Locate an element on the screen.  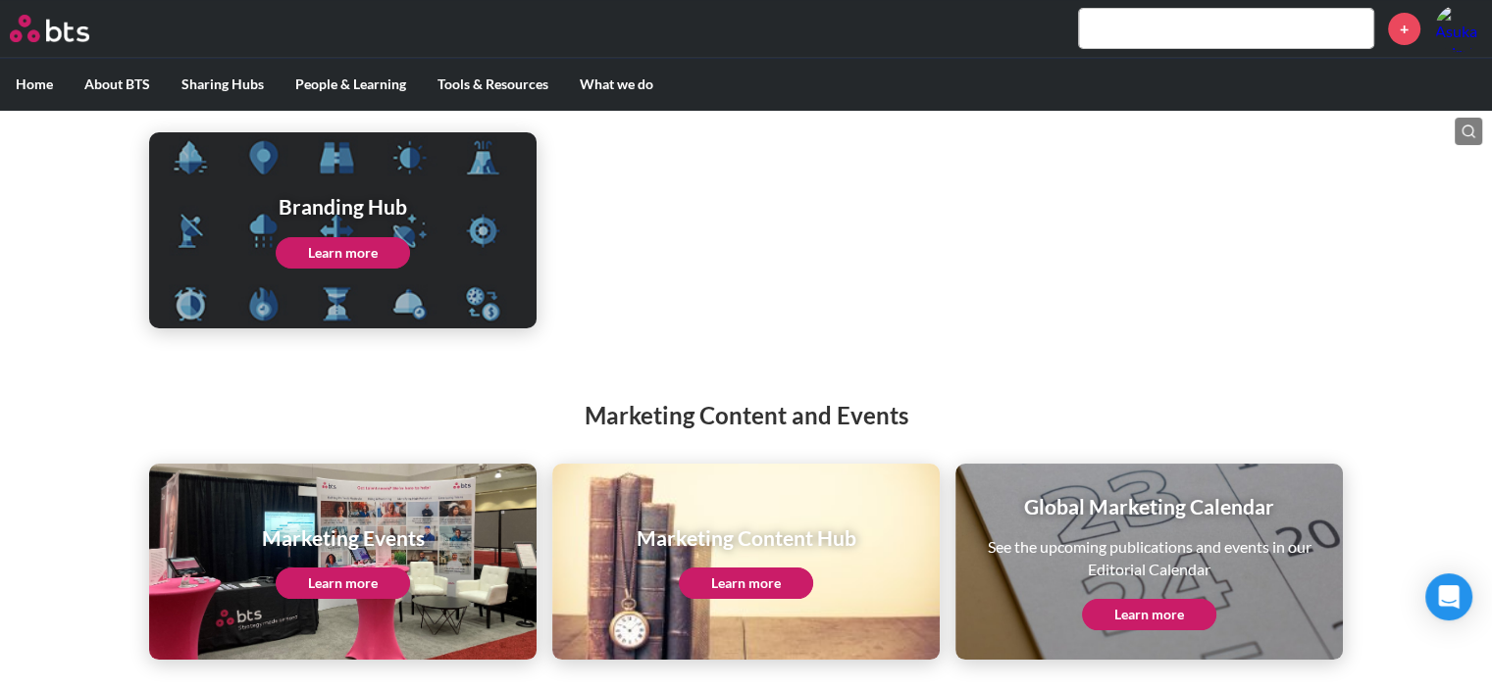
label: What we do is located at coordinates (616, 84).